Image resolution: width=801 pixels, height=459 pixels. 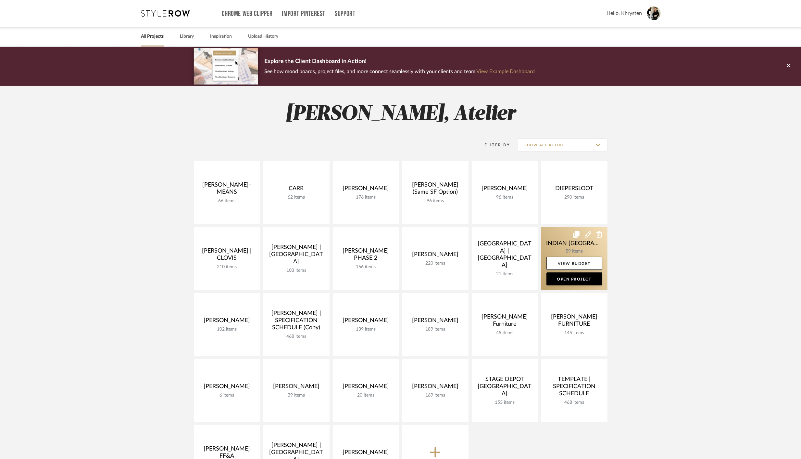 What do you see at coordinates (493, 145) in the screenshot?
I see `div: Filter By` at bounding box center [493, 145].